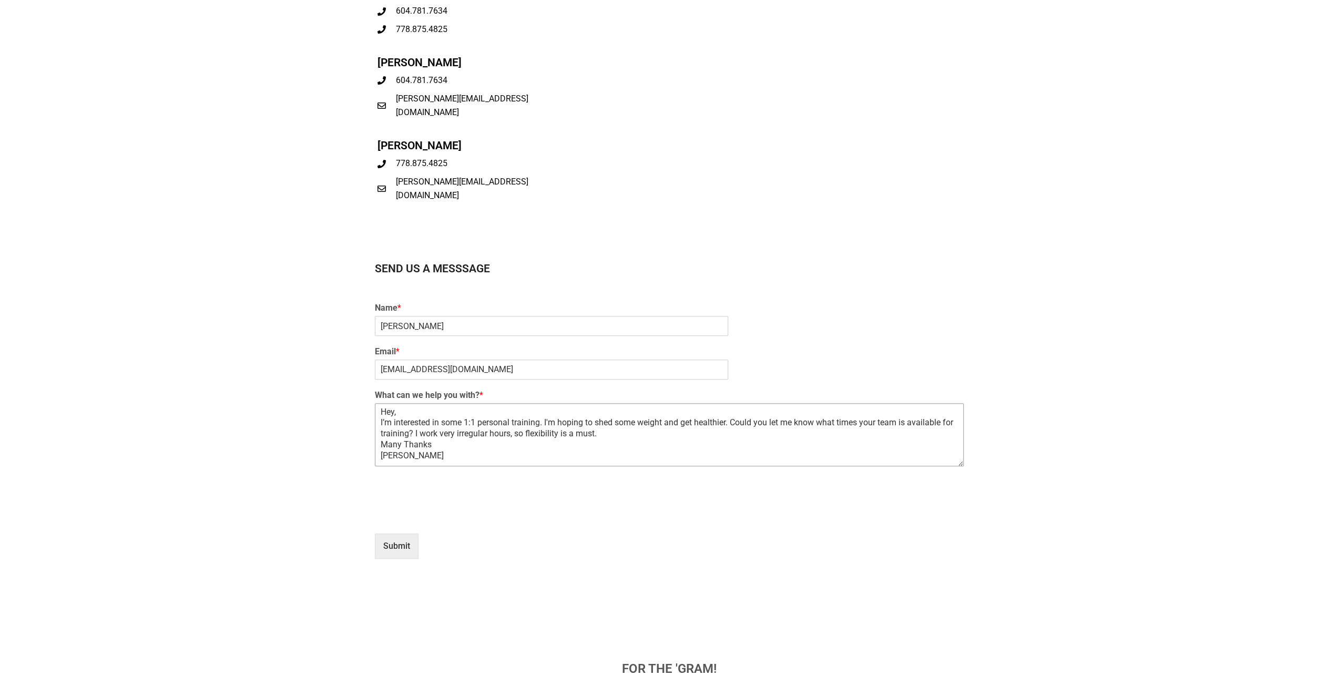 This screenshot has height=686, width=1338. Describe the element at coordinates (669, 352) in the screenshot. I see `label: Email` at that location.